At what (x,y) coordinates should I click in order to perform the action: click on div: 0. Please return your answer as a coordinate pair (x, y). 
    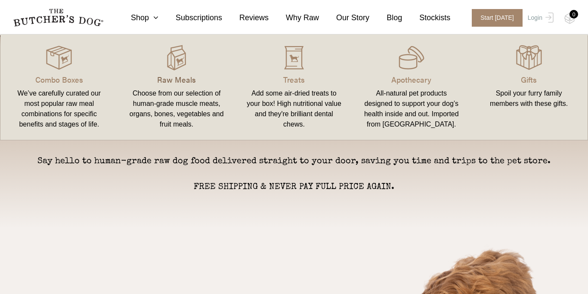
    Looking at the image, I should click on (574, 14).